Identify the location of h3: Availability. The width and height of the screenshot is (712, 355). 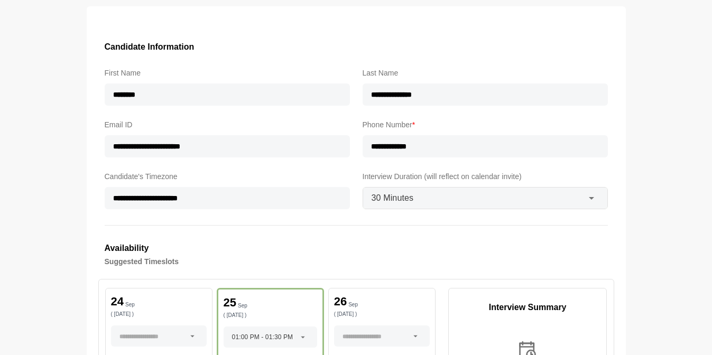
(356, 248).